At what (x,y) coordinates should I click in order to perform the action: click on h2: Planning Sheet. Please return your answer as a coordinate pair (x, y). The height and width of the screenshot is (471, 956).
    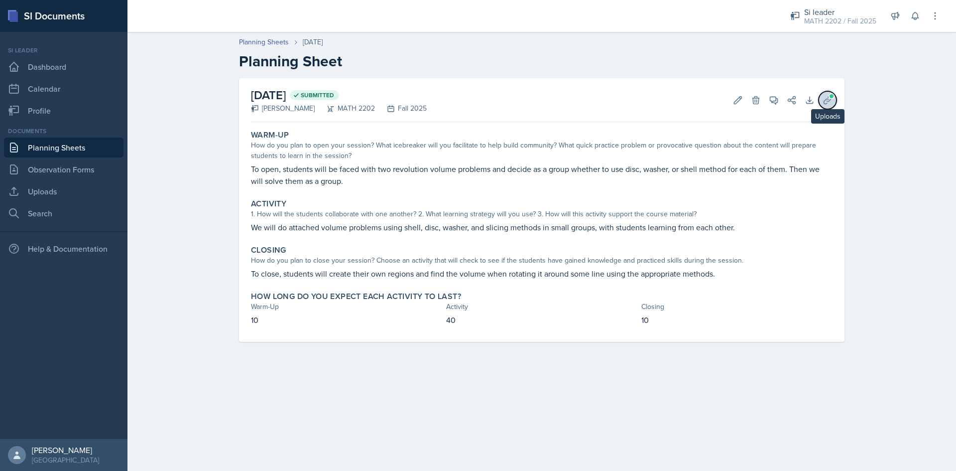
    Looking at the image, I should click on (542, 61).